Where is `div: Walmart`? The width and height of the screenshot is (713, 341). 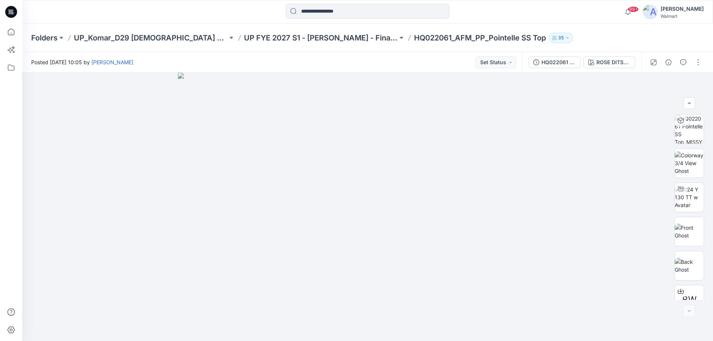 div: Walmart is located at coordinates (682, 16).